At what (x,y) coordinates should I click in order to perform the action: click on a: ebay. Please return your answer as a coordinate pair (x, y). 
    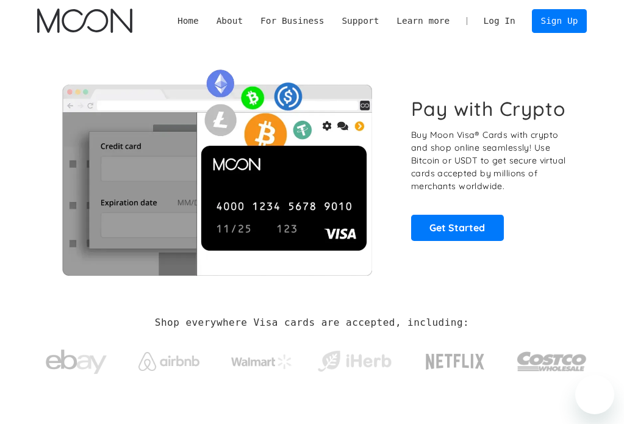
    Looking at the image, I should click on (76, 358).